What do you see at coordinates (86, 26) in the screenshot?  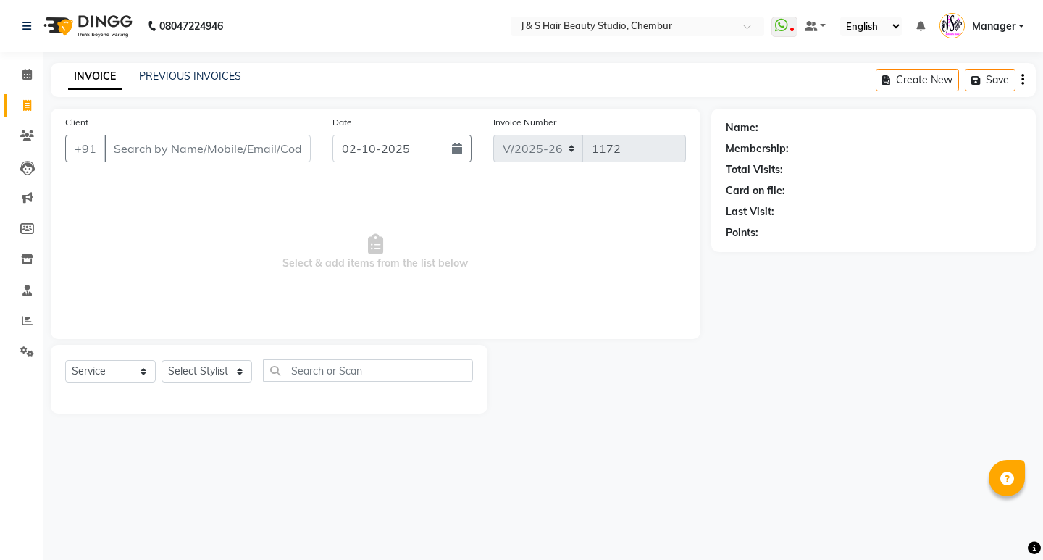 I see `img: logo` at bounding box center [86, 26].